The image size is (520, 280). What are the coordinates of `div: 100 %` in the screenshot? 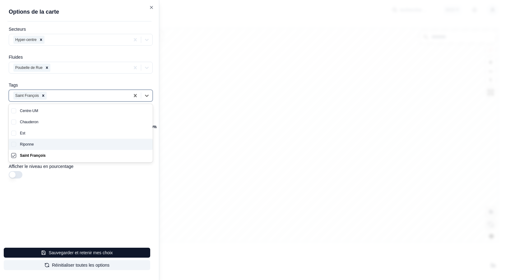 It's located at (152, 127).